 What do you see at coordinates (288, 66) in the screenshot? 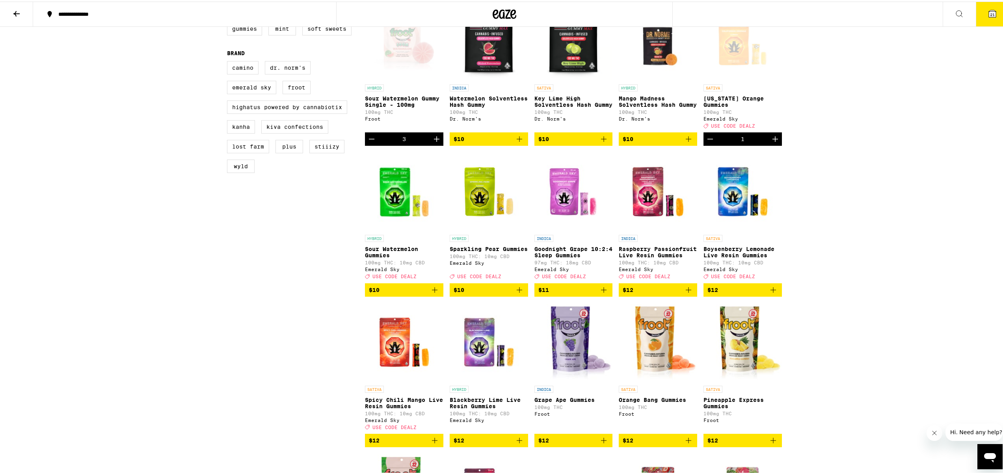
I see `label: Dr. Norm's` at bounding box center [288, 66].